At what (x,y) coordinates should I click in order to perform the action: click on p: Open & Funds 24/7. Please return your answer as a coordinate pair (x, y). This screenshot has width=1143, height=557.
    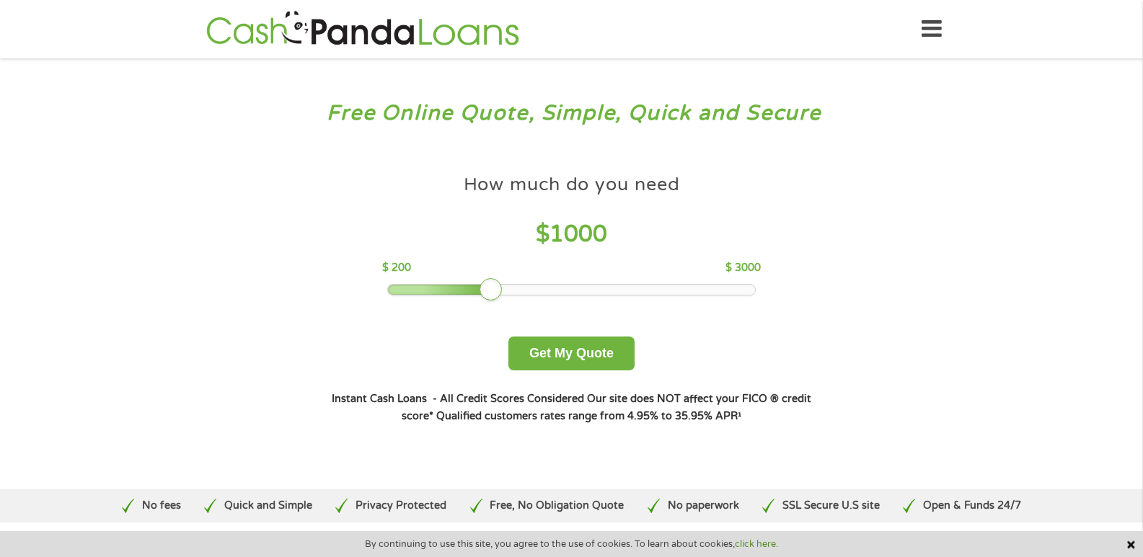
    Looking at the image, I should click on (972, 506).